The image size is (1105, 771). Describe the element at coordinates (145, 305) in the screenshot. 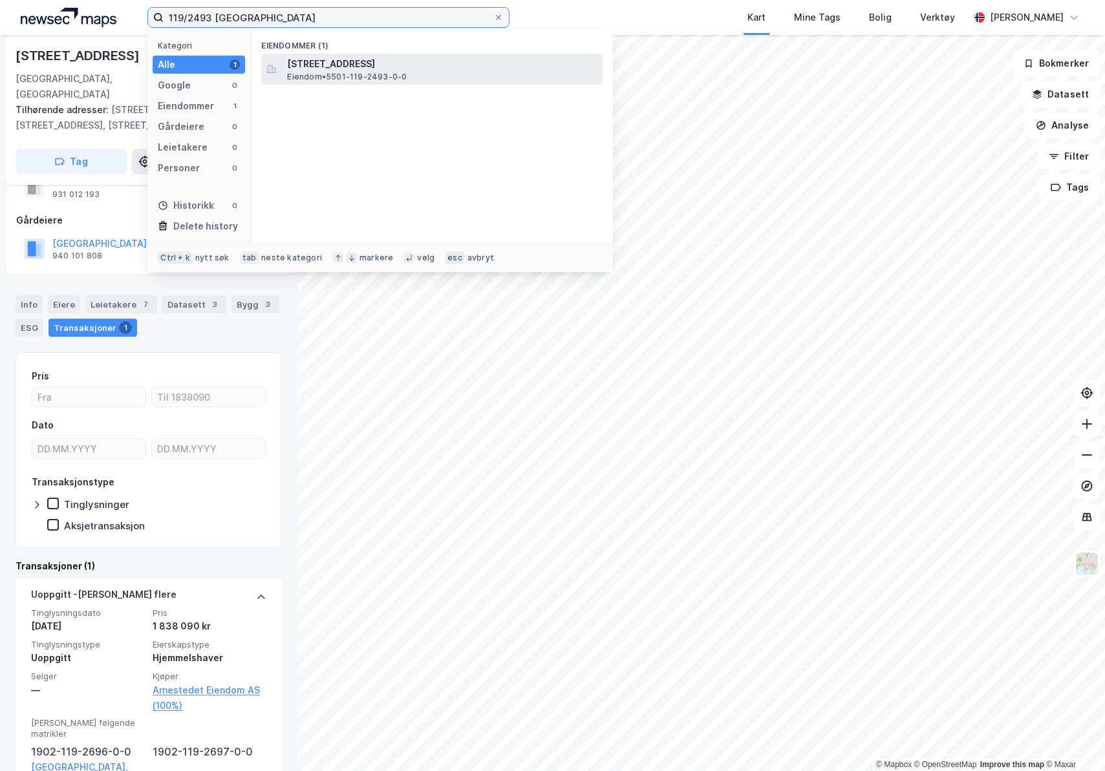

I see `div: 7` at that location.